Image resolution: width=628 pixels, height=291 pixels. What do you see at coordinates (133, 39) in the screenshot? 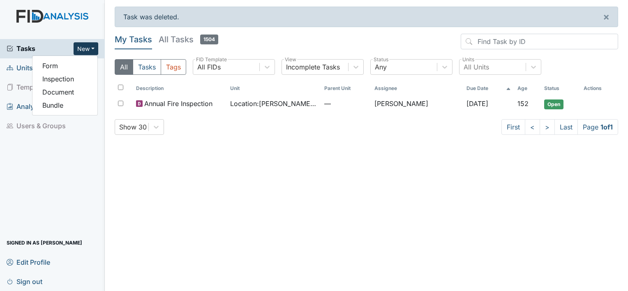
I see `h5: My Tasks` at bounding box center [133, 39].